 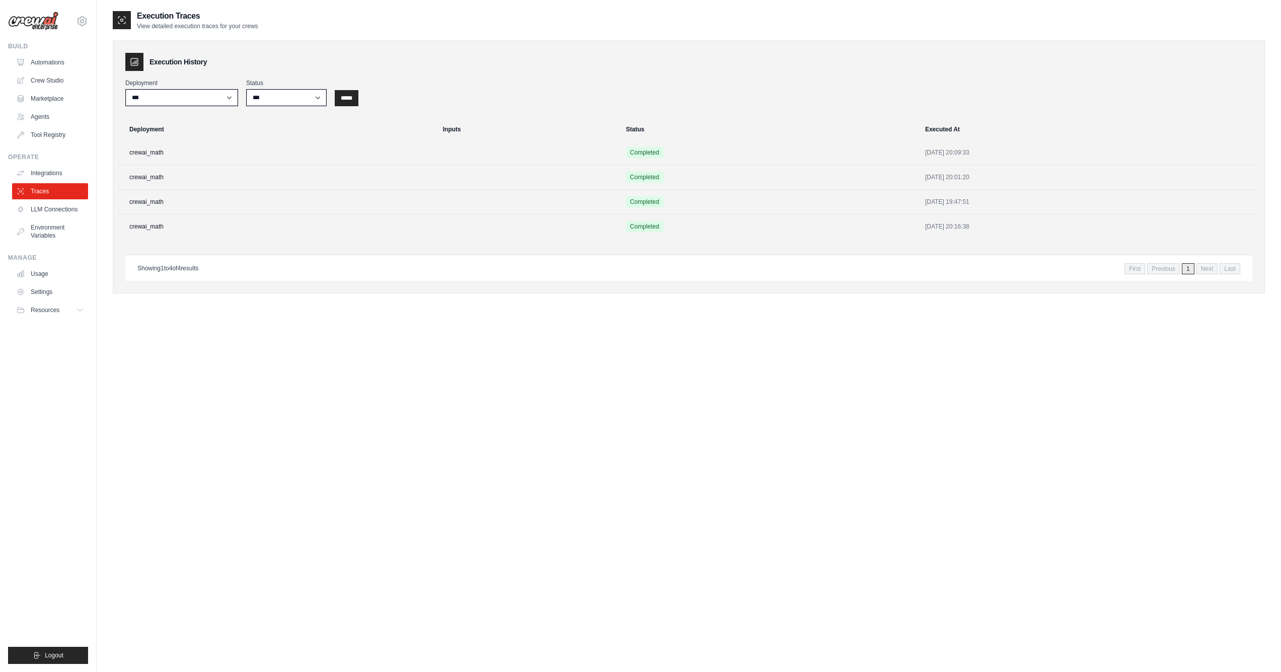 What do you see at coordinates (50, 173) in the screenshot?
I see `a: Integrations` at bounding box center [50, 173].